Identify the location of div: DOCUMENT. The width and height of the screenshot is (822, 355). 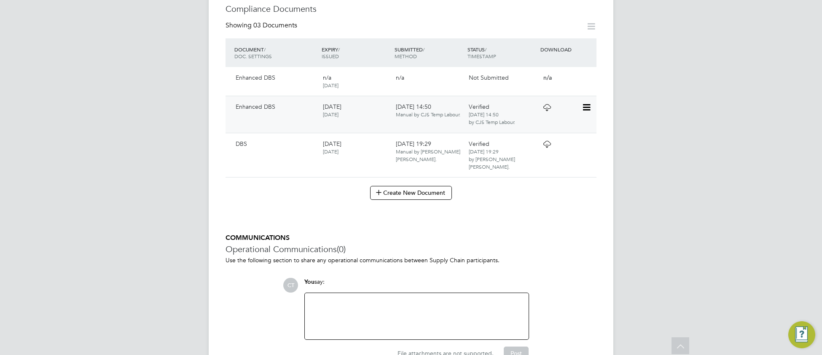
(276, 53).